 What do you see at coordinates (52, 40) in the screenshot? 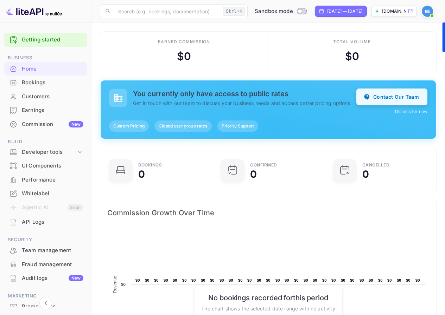
I see `a: Getting started` at bounding box center [52, 40].